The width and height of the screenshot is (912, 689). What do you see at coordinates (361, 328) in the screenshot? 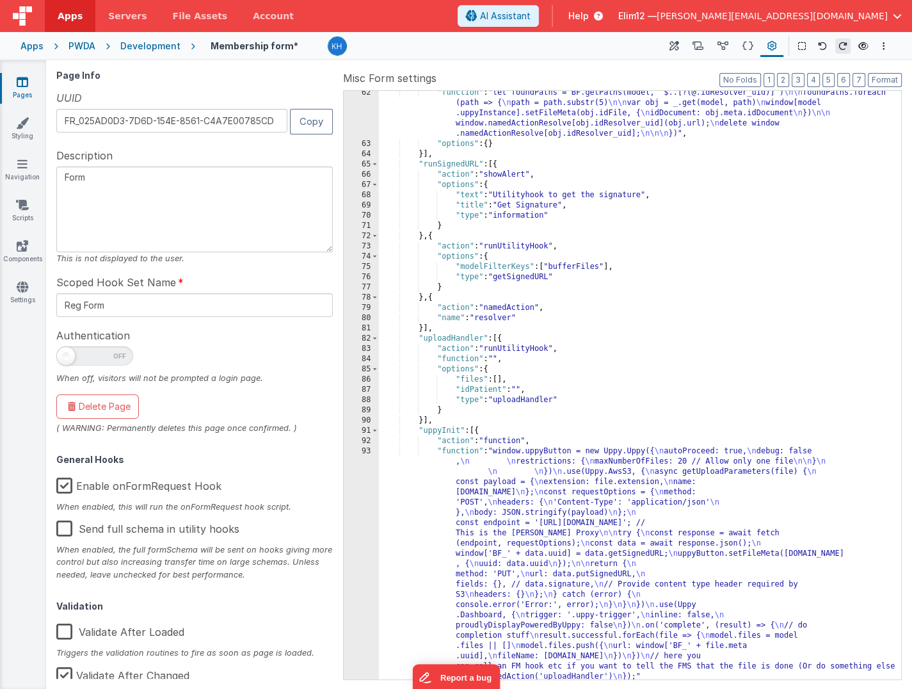
I see `div: 81` at bounding box center [361, 328].